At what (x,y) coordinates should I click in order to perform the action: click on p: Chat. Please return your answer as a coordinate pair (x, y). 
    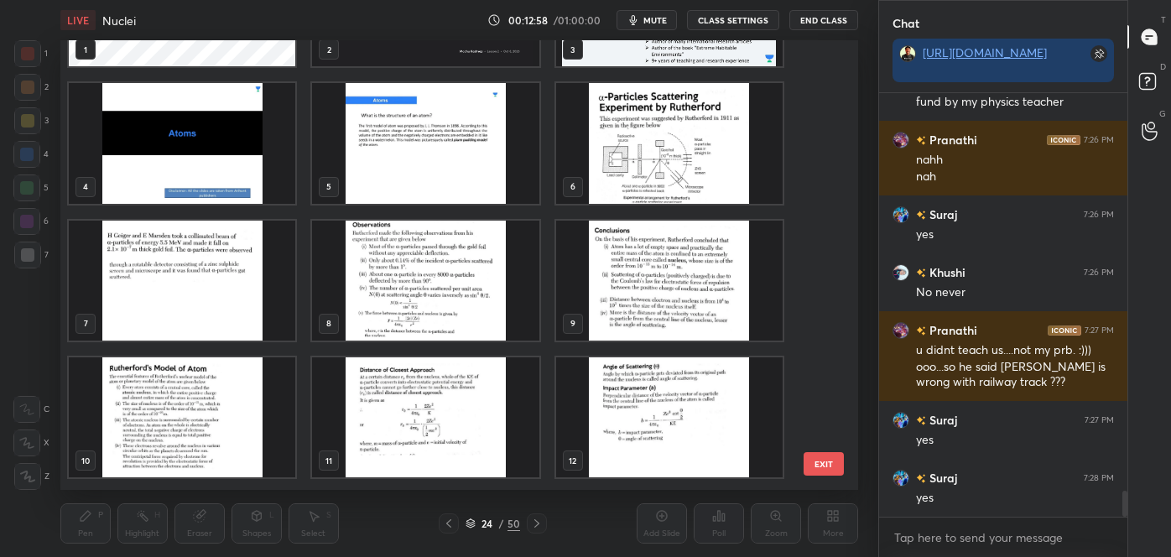
    Looking at the image, I should click on (906, 23).